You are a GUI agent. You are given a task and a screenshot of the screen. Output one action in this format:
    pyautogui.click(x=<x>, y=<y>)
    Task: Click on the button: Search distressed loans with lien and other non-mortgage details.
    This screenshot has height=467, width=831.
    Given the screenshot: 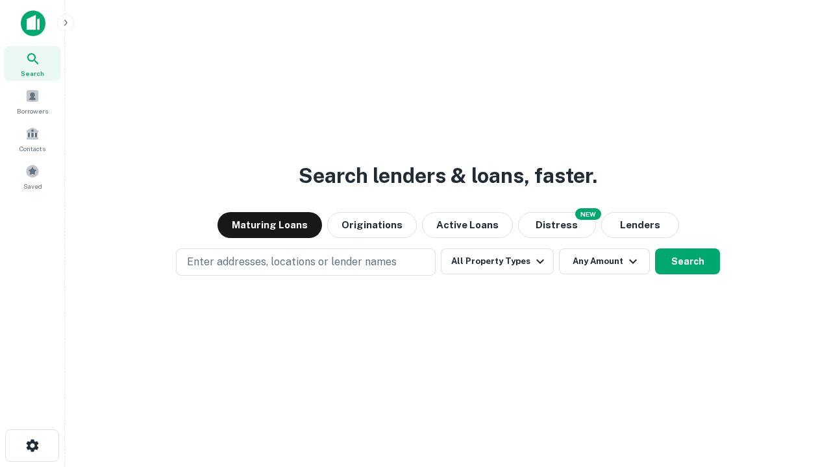 What is the action you would take?
    pyautogui.click(x=557, y=225)
    